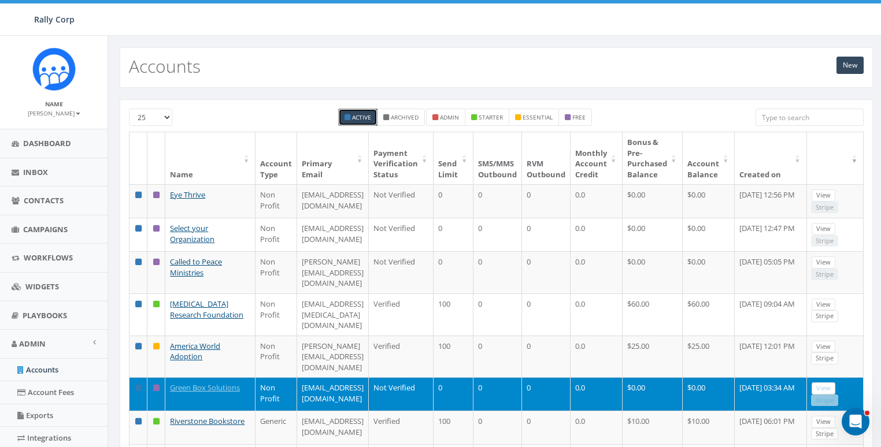 Image resolution: width=881 pixels, height=447 pixels. What do you see at coordinates (42, 287) in the screenshot?
I see `span: Widgets` at bounding box center [42, 287].